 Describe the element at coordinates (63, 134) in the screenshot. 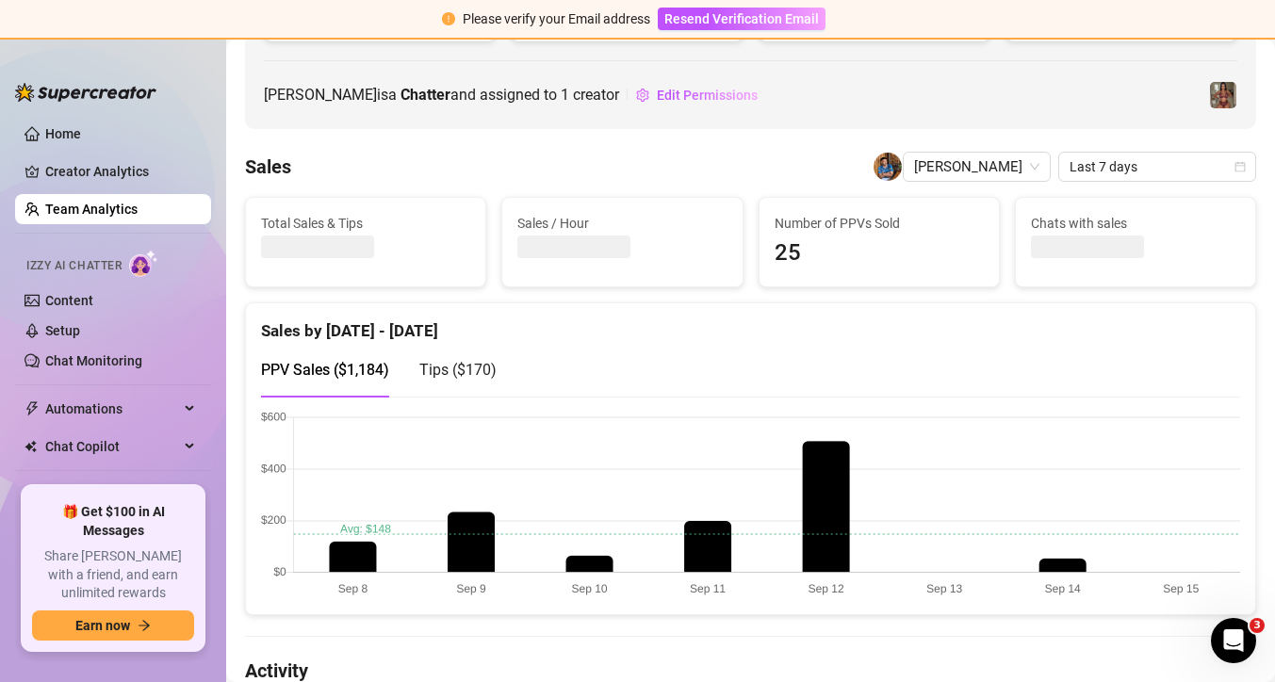

I see `a: Home` at that location.